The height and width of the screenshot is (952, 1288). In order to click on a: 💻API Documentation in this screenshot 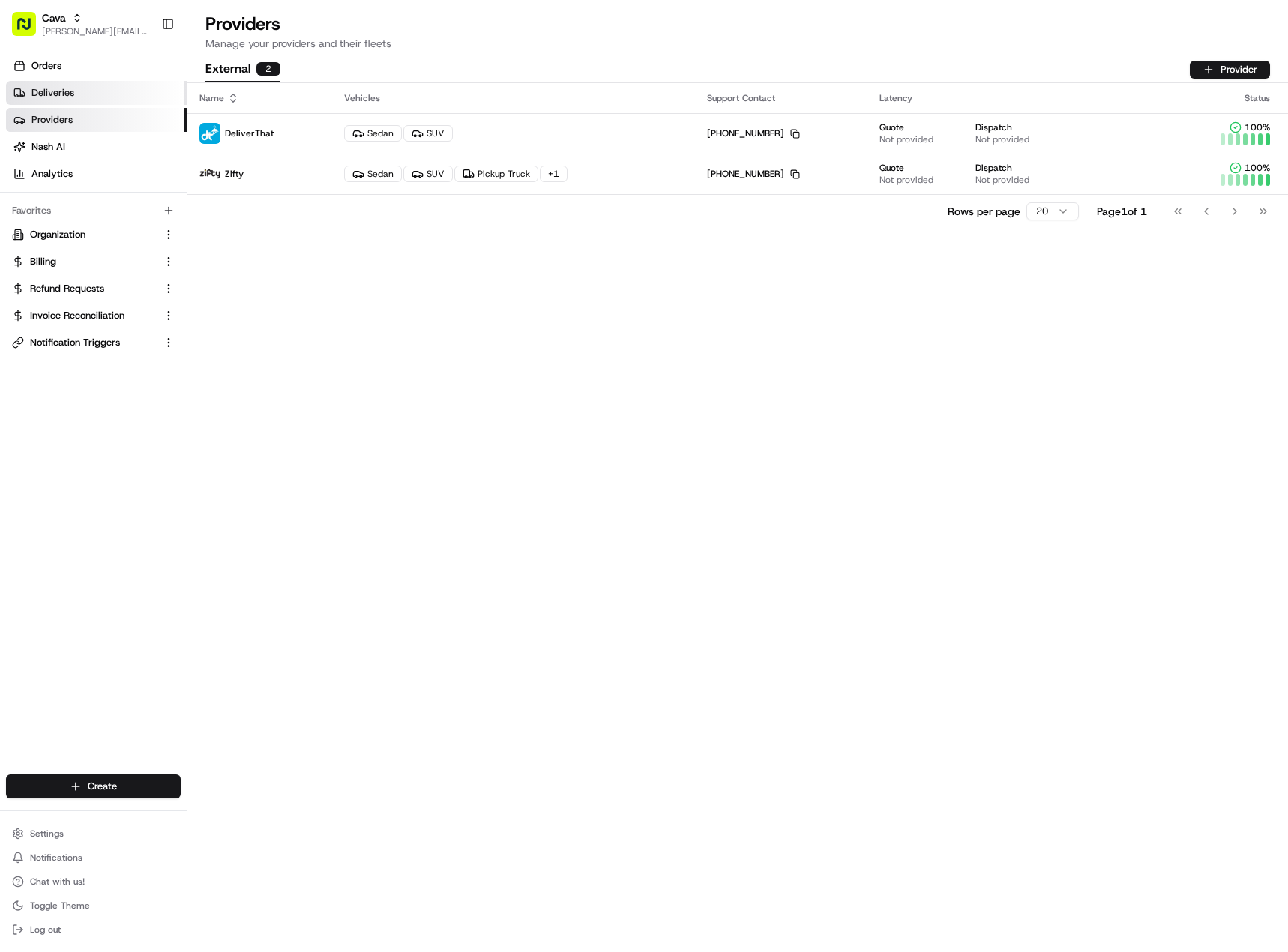, I will do `click(183, 342)`.